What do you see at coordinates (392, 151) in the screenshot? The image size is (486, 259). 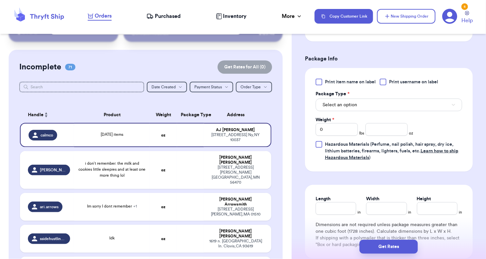 I see `span: (Perfume, nail polish, hair spray, dry ice, lithium batteries, firearms, lighters, fuels, etc. )` at bounding box center [392, 151].